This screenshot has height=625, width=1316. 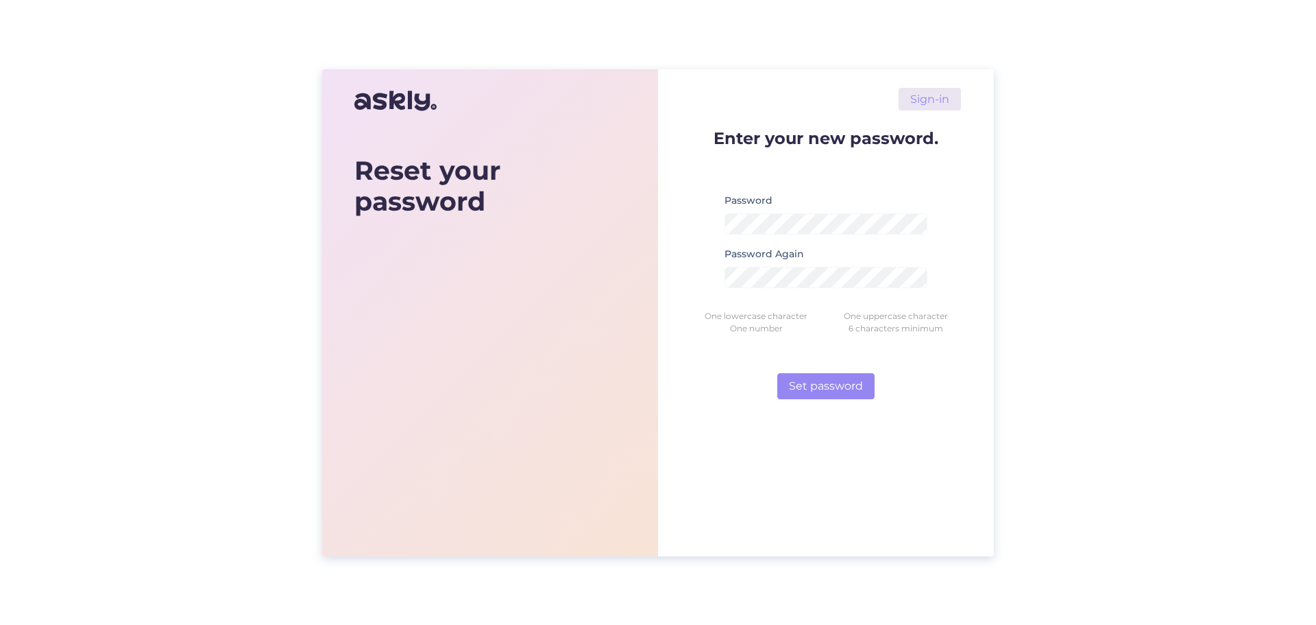 I want to click on p: Enter your new password., so click(x=826, y=138).